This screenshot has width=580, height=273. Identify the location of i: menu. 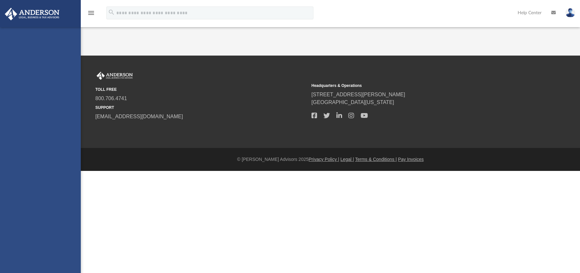
(91, 13).